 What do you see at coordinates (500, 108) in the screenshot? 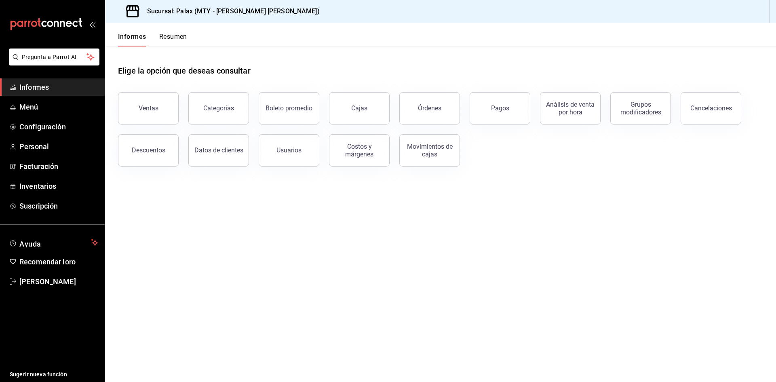
I see `button: Pagos` at bounding box center [500, 108].